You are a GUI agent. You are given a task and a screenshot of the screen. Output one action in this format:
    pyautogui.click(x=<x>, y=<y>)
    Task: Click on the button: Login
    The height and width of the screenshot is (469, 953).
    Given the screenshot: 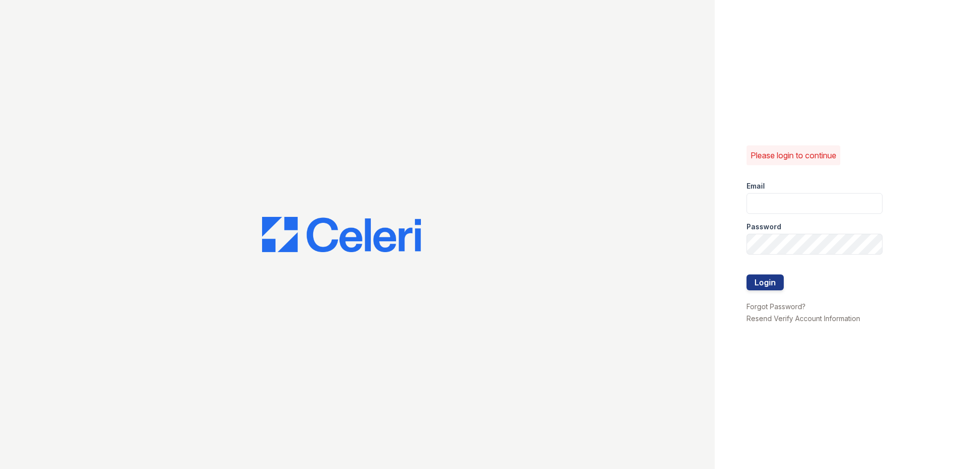 What is the action you would take?
    pyautogui.click(x=765, y=282)
    